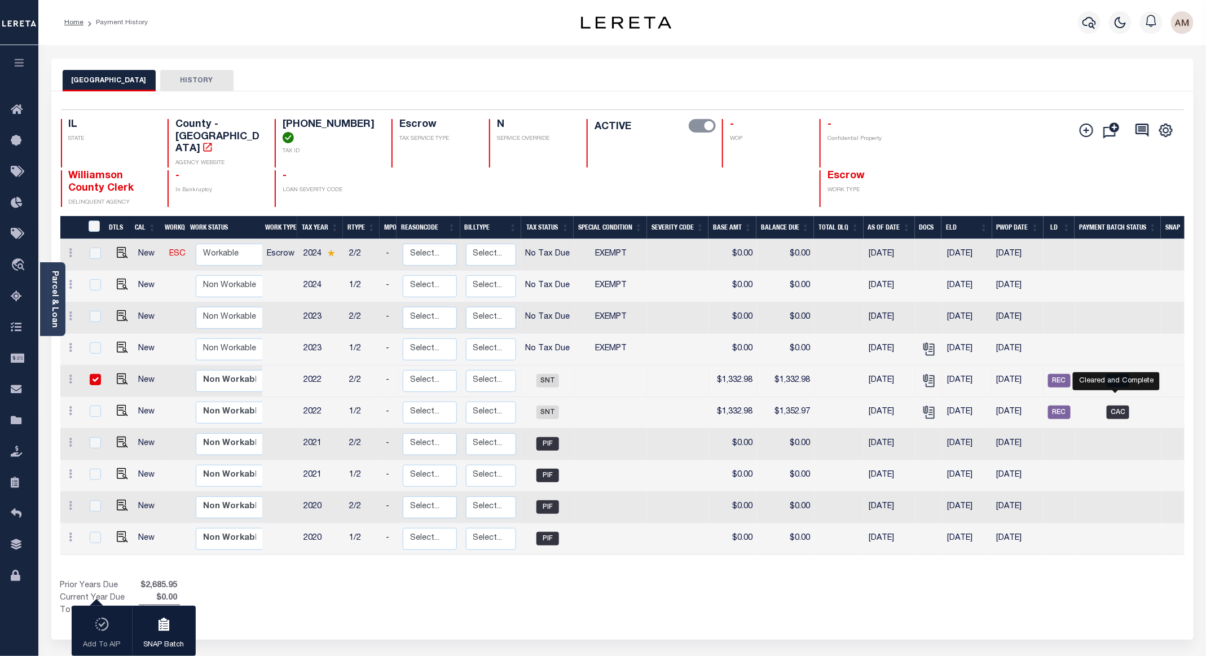 This screenshot has width=1206, height=656. What do you see at coordinates (1118, 412) in the screenshot?
I see `span: CAC` at bounding box center [1118, 412].